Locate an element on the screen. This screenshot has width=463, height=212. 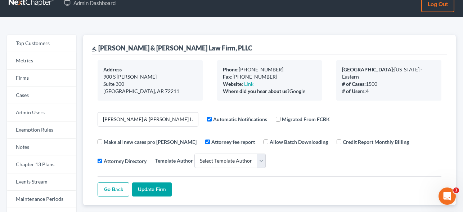
label: Attorney Directory is located at coordinates (125, 161).